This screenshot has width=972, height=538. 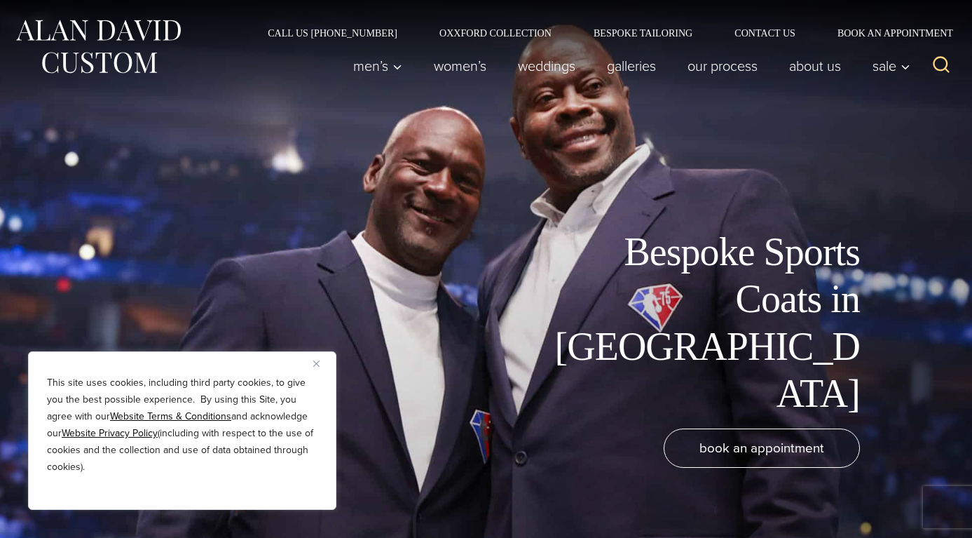 What do you see at coordinates (765, 33) in the screenshot?
I see `a: Contact Us` at bounding box center [765, 33].